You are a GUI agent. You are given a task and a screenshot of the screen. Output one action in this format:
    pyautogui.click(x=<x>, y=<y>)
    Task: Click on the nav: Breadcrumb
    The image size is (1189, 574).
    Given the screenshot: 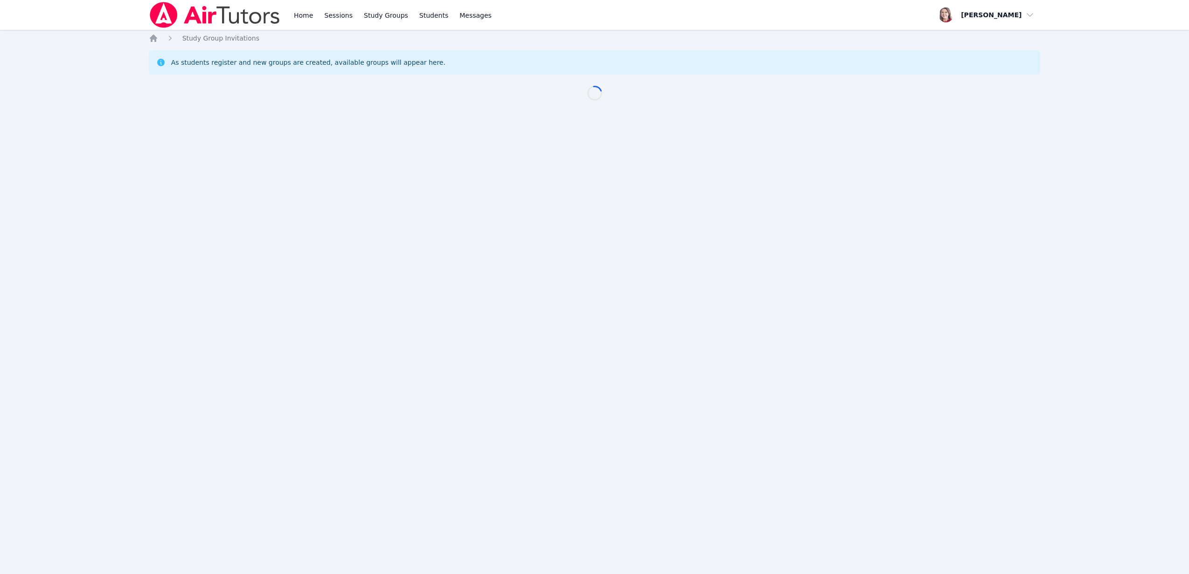 What is the action you would take?
    pyautogui.click(x=594, y=38)
    